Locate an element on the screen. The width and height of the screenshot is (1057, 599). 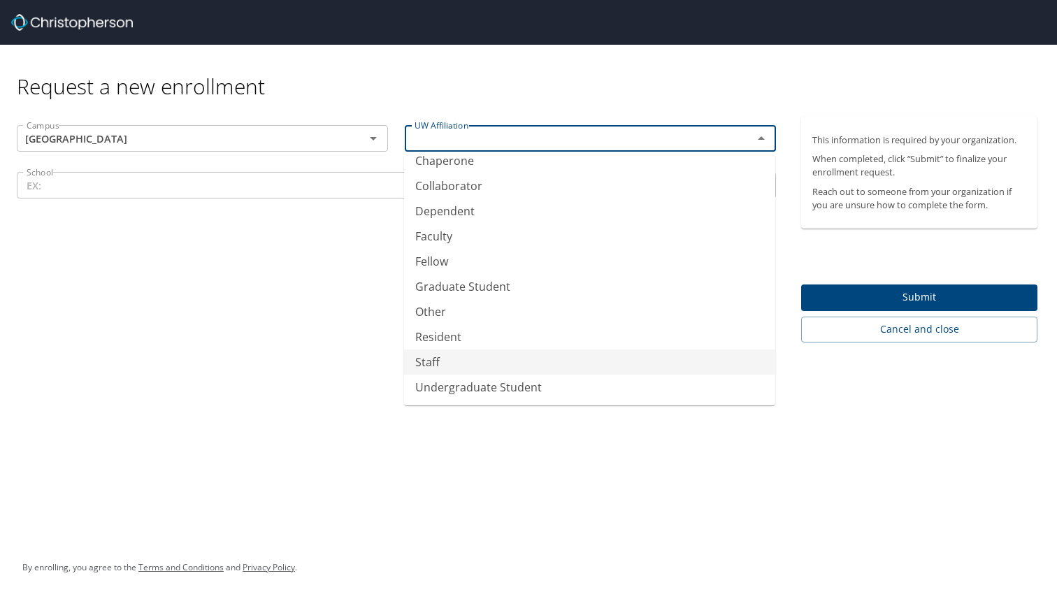
li: Graduate Student is located at coordinates (589, 287).